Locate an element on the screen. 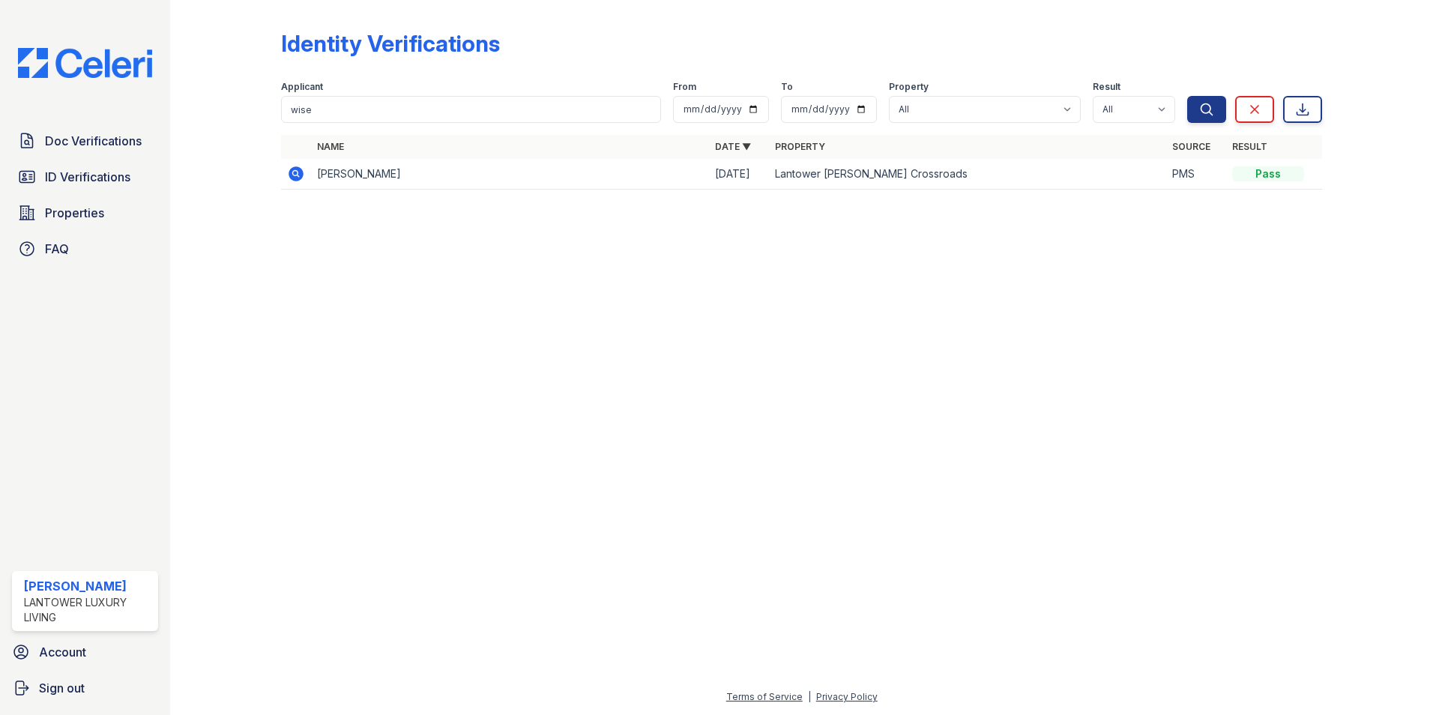  a: Date ▼ is located at coordinates (733, 146).